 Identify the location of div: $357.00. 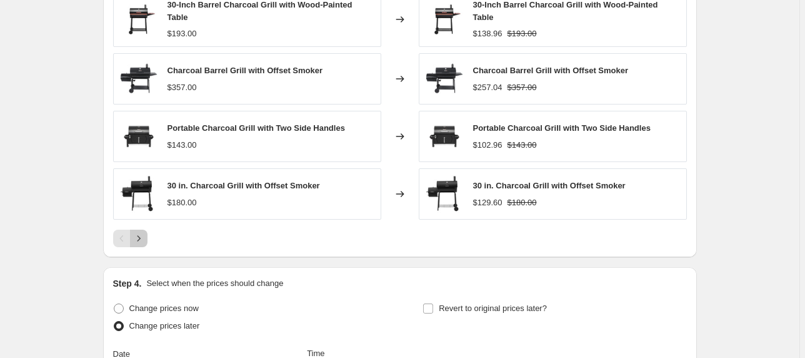
(182, 88).